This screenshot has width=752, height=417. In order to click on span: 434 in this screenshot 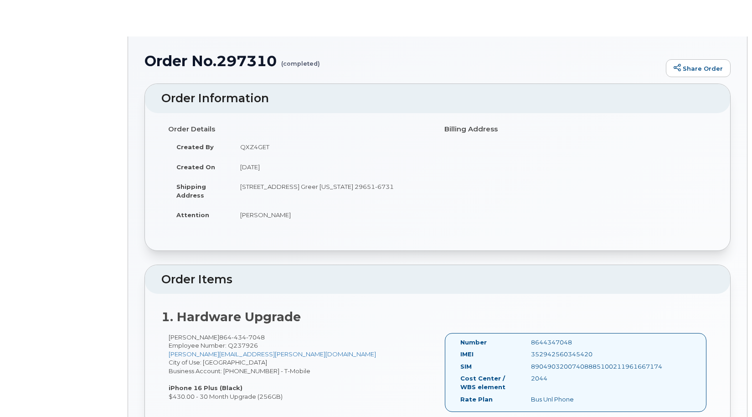, I will do `click(239, 337)`.